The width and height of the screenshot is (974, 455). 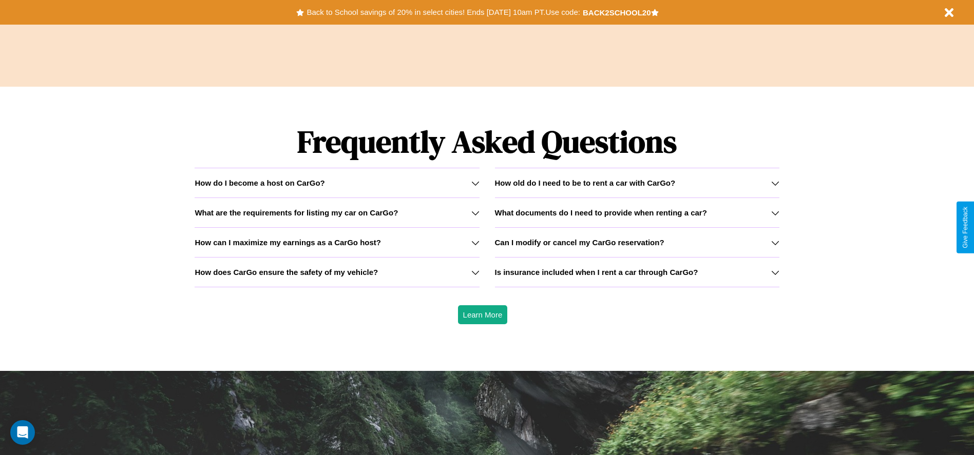 What do you see at coordinates (597, 272) in the screenshot?
I see `h3: Is insurance included when I rent a car through CarGo?` at bounding box center [597, 272].